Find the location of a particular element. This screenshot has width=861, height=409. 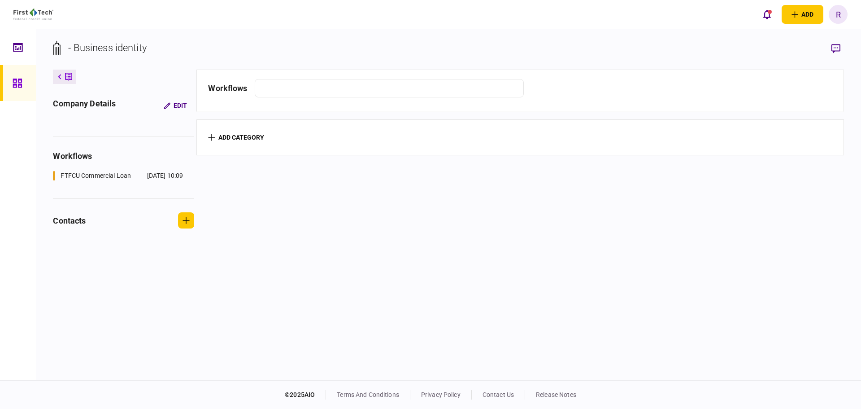

a: release notes is located at coordinates (556, 394).